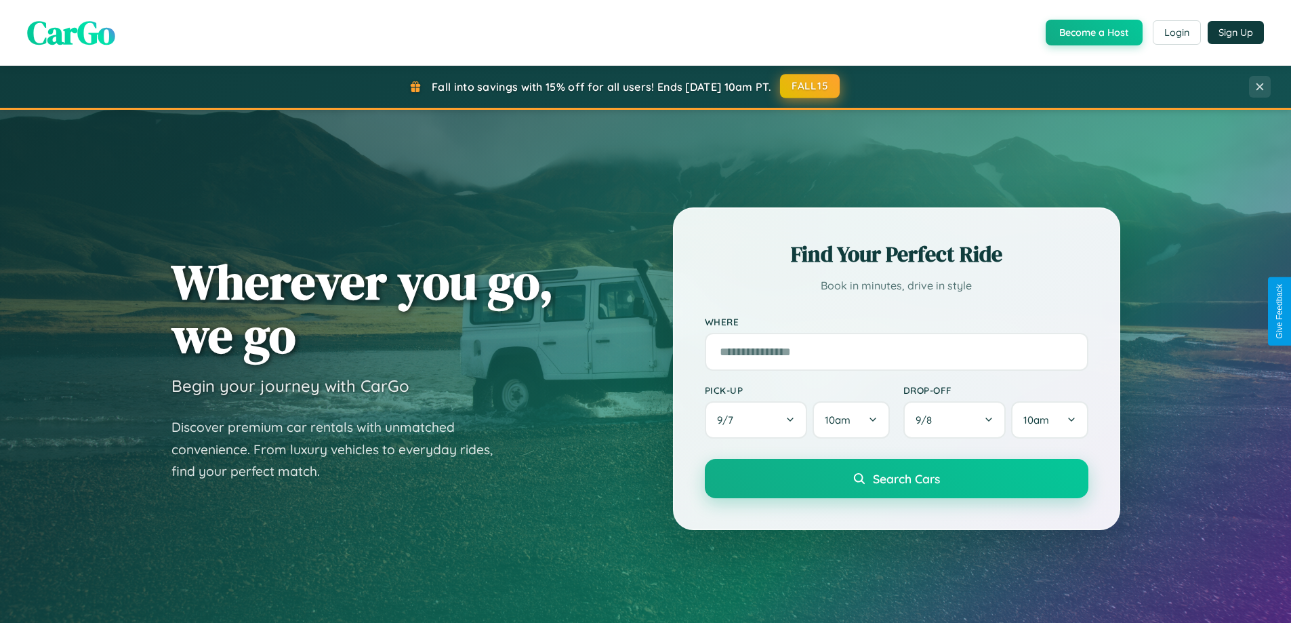 The width and height of the screenshot is (1291, 623). What do you see at coordinates (906, 478) in the screenshot?
I see `span: Search Cars` at bounding box center [906, 478].